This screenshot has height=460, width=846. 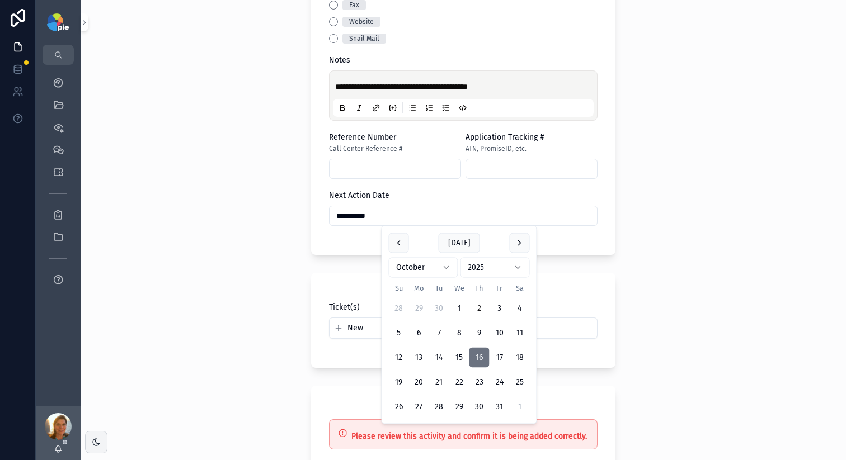 What do you see at coordinates (339, 60) in the screenshot?
I see `span: Notes` at bounding box center [339, 60].